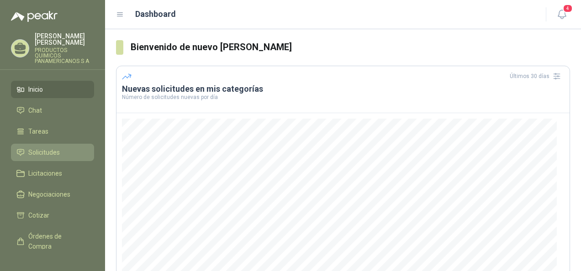 This screenshot has width=581, height=271. What do you see at coordinates (34, 16) in the screenshot?
I see `img: Logo peakr` at bounding box center [34, 16].